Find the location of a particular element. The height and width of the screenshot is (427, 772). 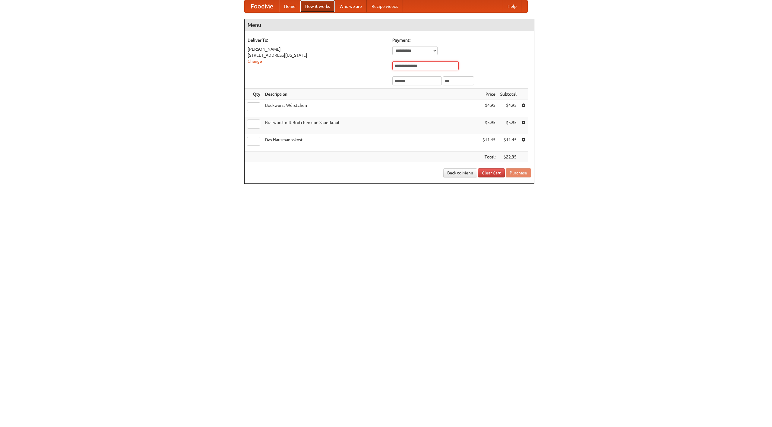

a: Home is located at coordinates (290, 6).